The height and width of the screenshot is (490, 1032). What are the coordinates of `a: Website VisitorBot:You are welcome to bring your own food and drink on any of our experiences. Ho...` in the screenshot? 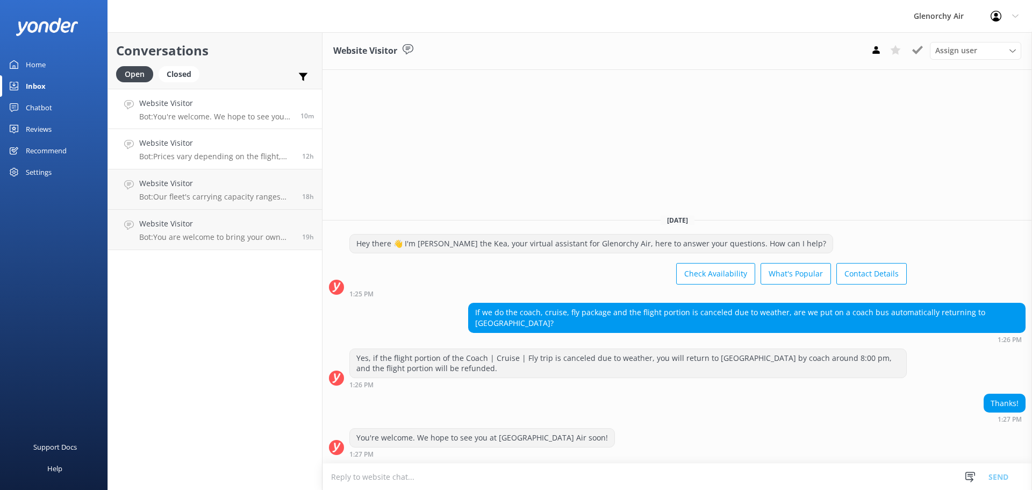 It's located at (215, 230).